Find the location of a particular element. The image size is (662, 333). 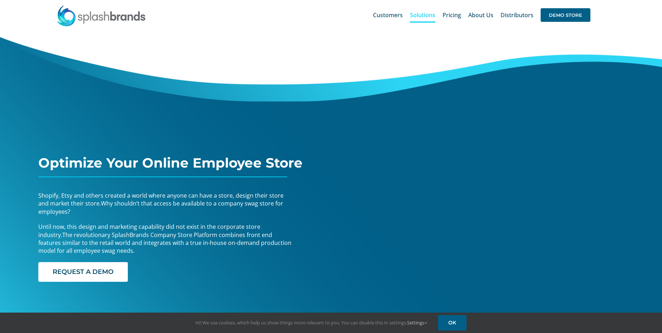

span: The revolutionary SplashBrands Company Store Platform combines front end features similar to the ... is located at coordinates (165, 243).